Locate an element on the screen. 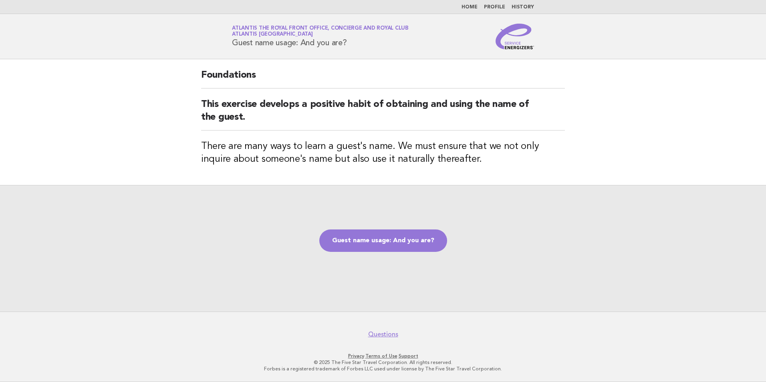 The image size is (766, 382). h2: This exercise develops a positive habit of obtaining and using the name of the guest. is located at coordinates (383, 114).